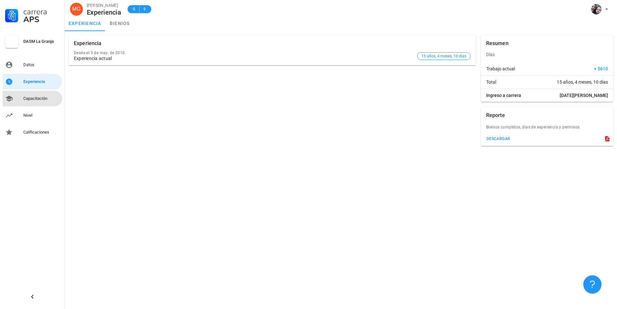  I want to click on span: 9, so click(145, 9).